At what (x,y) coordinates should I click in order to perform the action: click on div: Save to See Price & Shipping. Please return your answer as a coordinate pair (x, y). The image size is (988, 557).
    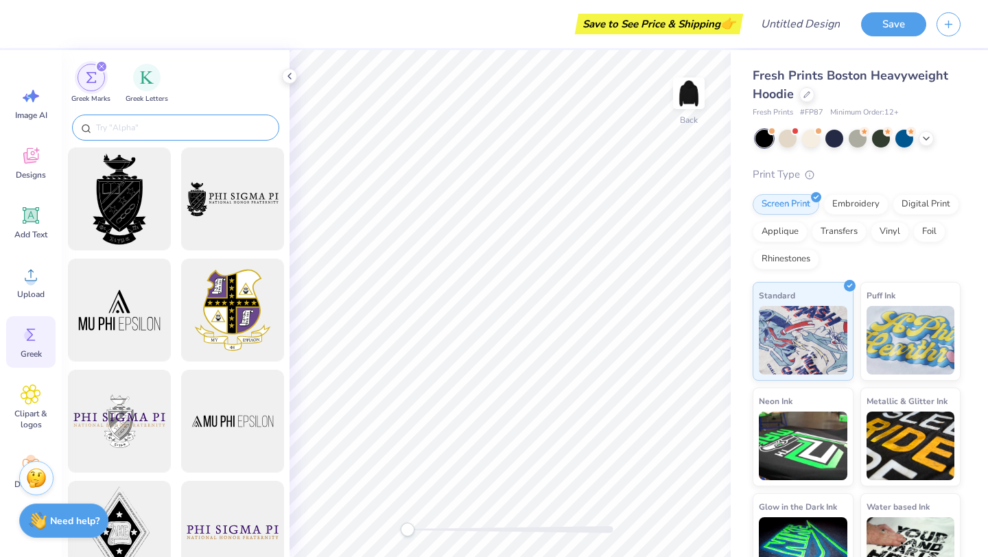
    Looking at the image, I should click on (659, 24).